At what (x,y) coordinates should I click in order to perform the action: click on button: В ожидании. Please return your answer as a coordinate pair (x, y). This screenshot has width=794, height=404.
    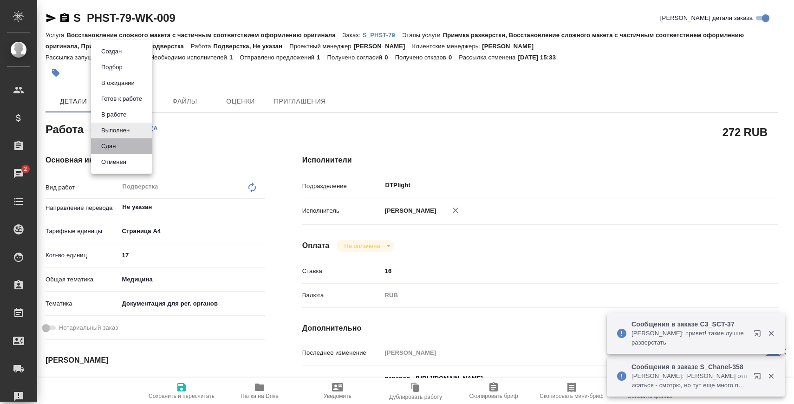
    Looking at the image, I should click on (118, 83).